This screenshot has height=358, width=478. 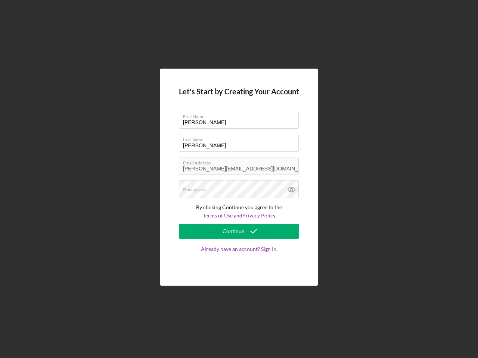 I want to click on label: First Name, so click(x=241, y=115).